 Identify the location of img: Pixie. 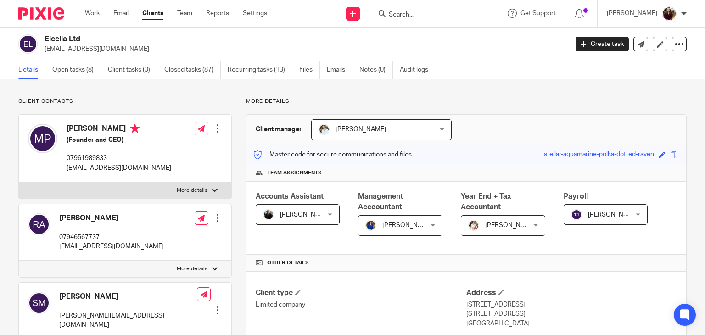
(41, 13).